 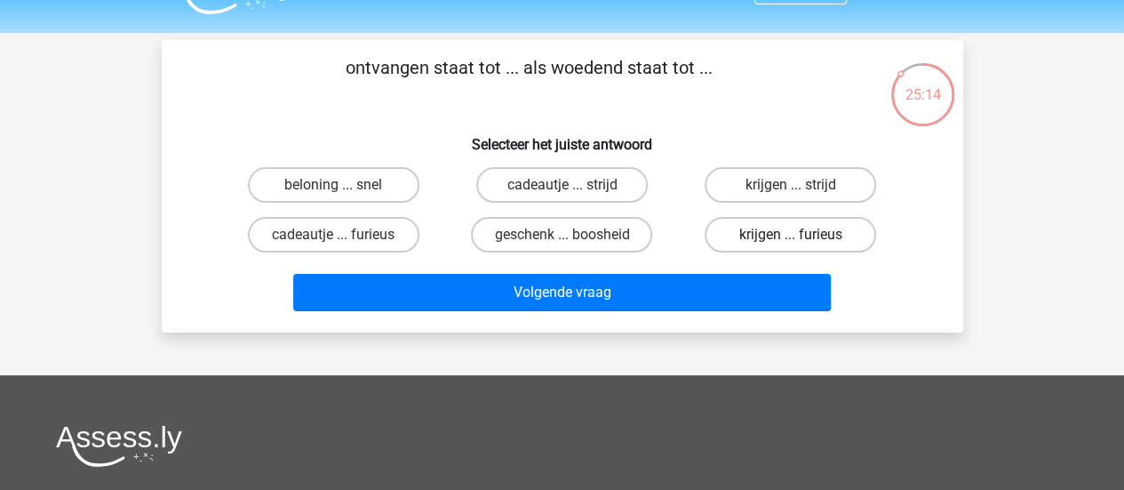 I want to click on p: ontvangen staat tot ... als woedend staat tot ..., so click(x=529, y=81).